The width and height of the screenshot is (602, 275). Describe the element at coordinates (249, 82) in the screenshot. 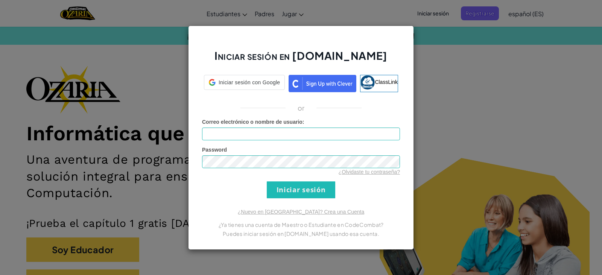

I see `span: Iniciar sesión con Google` at that location.